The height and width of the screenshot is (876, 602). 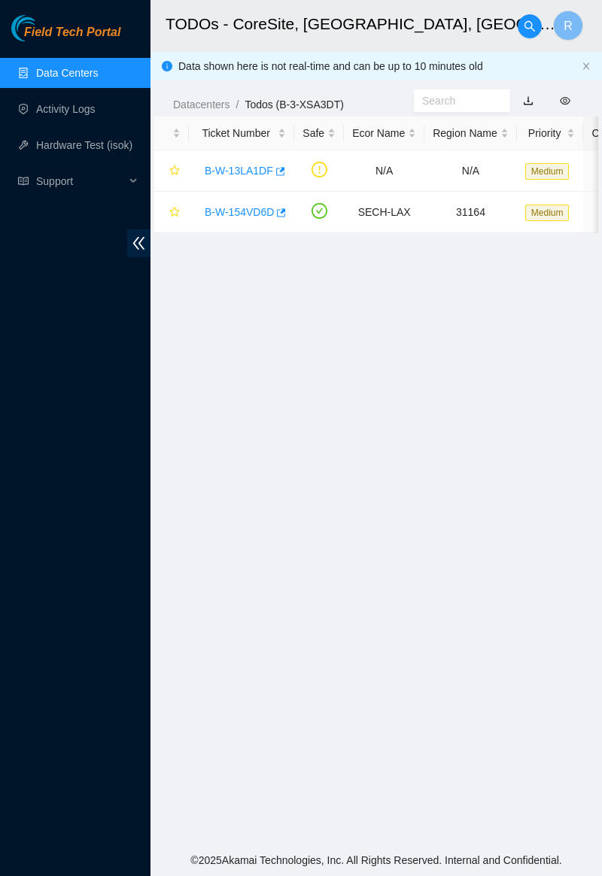 I want to click on span: read, so click(x=23, y=181).